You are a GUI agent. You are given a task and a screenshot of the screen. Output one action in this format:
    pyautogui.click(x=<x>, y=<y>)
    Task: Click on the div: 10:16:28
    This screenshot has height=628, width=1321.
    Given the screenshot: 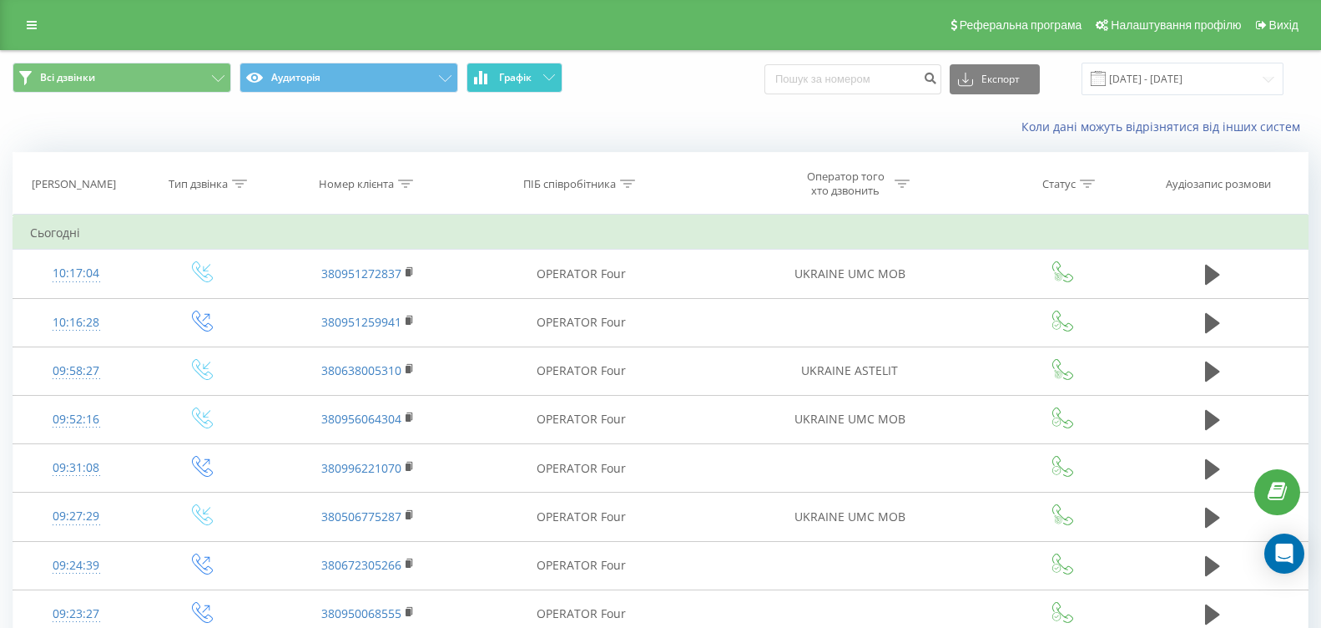 What is the action you would take?
    pyautogui.click(x=76, y=322)
    